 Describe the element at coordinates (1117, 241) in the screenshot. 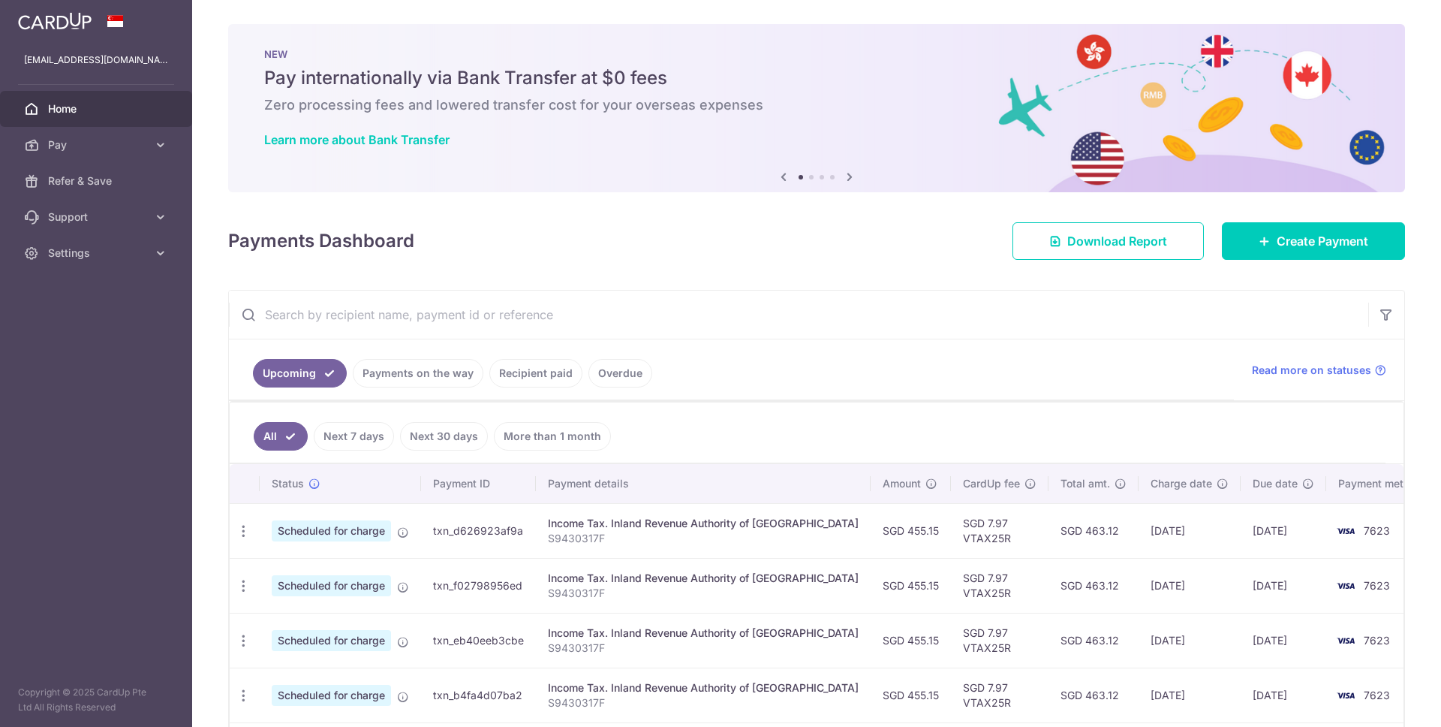

I see `span: Download Report` at that location.